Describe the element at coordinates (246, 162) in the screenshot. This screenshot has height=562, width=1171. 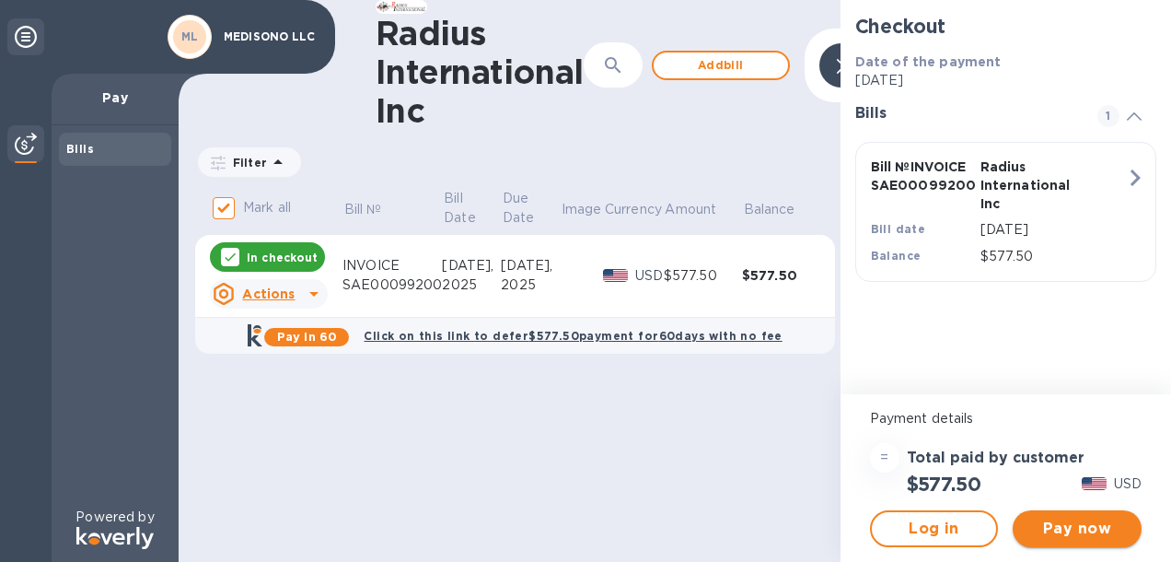
I see `p: Filter` at that location.